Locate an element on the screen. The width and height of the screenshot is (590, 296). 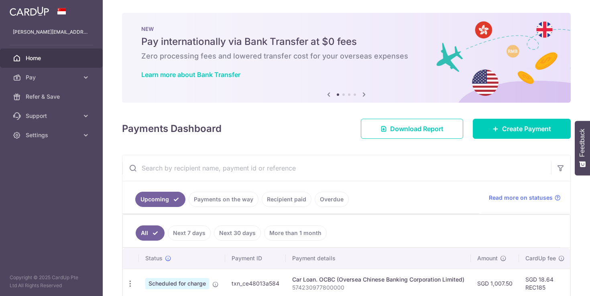
span: Home is located at coordinates (52, 58).